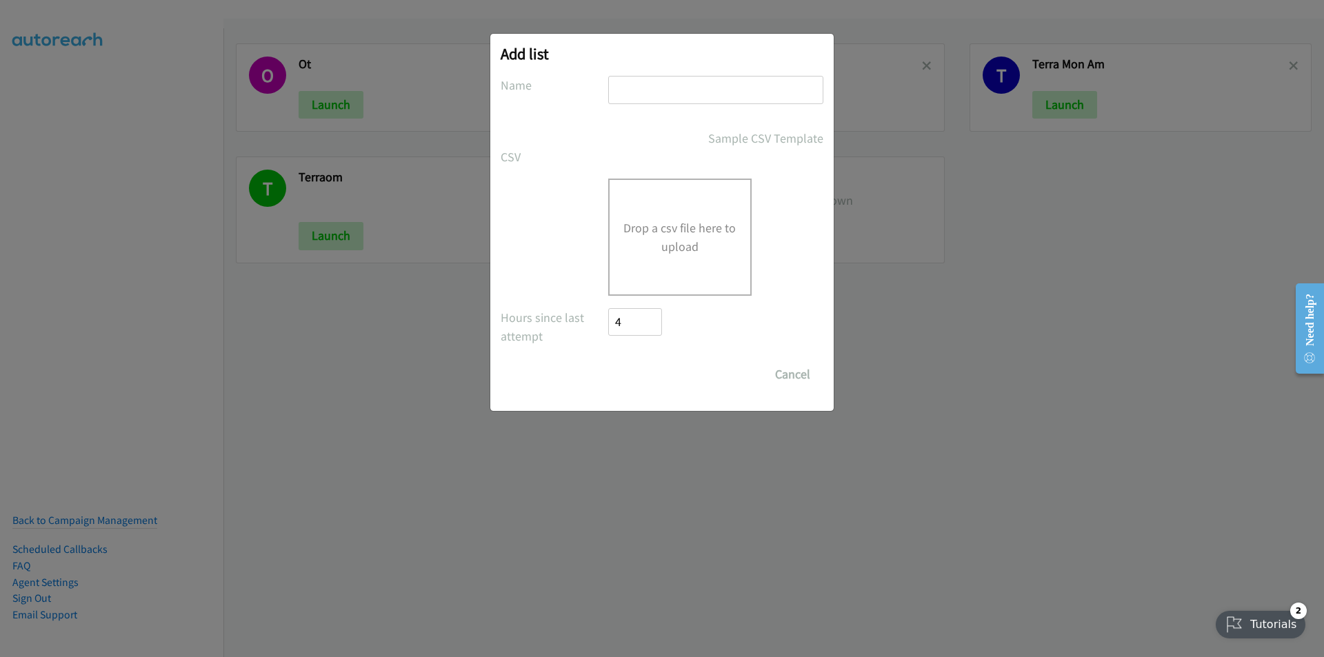  What do you see at coordinates (554, 327) in the screenshot?
I see `label: Hours since last attempt` at bounding box center [554, 327].